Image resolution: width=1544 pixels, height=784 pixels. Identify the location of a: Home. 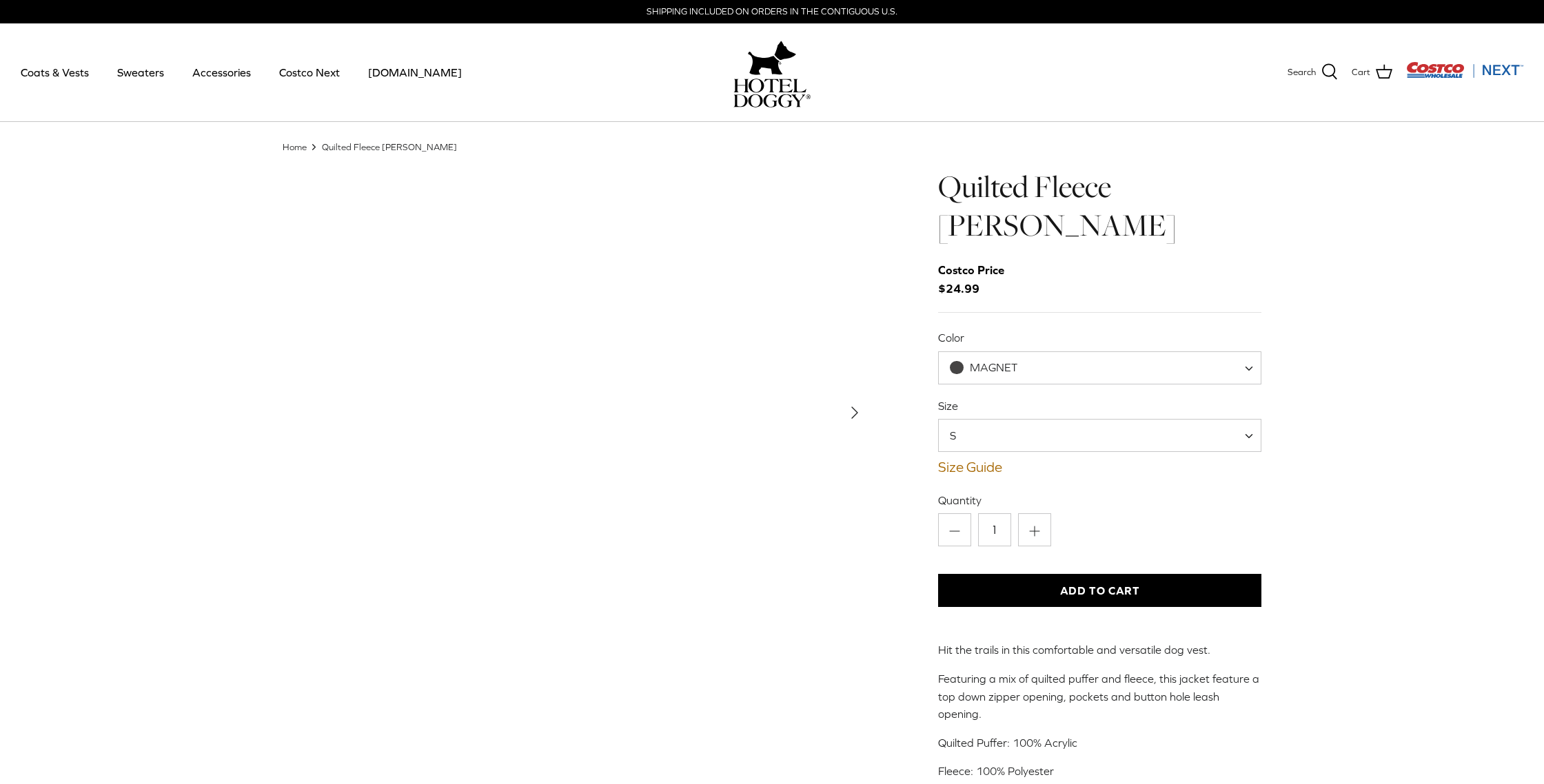
(295, 146).